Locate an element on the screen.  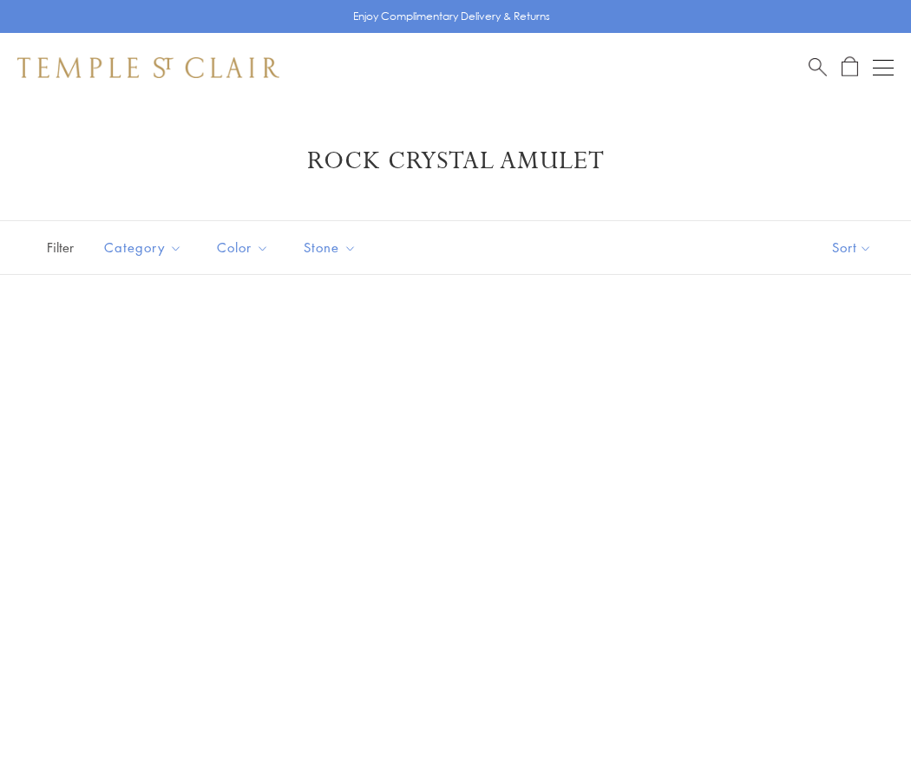
button: Stone is located at coordinates (330, 247).